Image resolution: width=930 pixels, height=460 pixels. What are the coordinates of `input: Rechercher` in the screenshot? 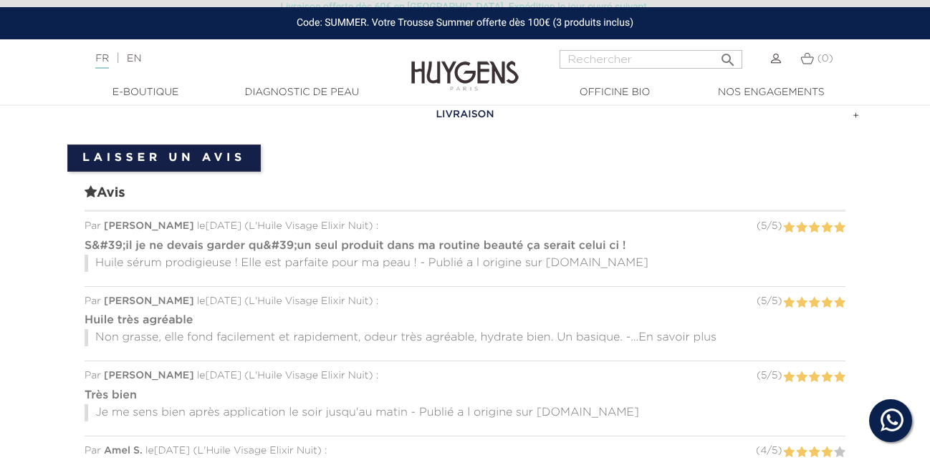 It's located at (650, 59).